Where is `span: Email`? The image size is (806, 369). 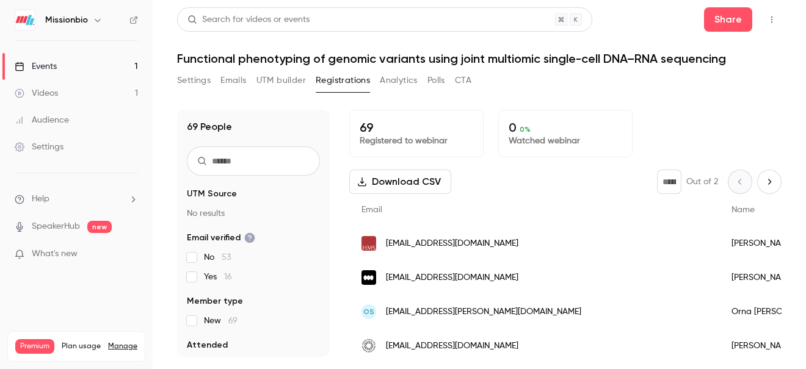
span: Email is located at coordinates (372, 210).